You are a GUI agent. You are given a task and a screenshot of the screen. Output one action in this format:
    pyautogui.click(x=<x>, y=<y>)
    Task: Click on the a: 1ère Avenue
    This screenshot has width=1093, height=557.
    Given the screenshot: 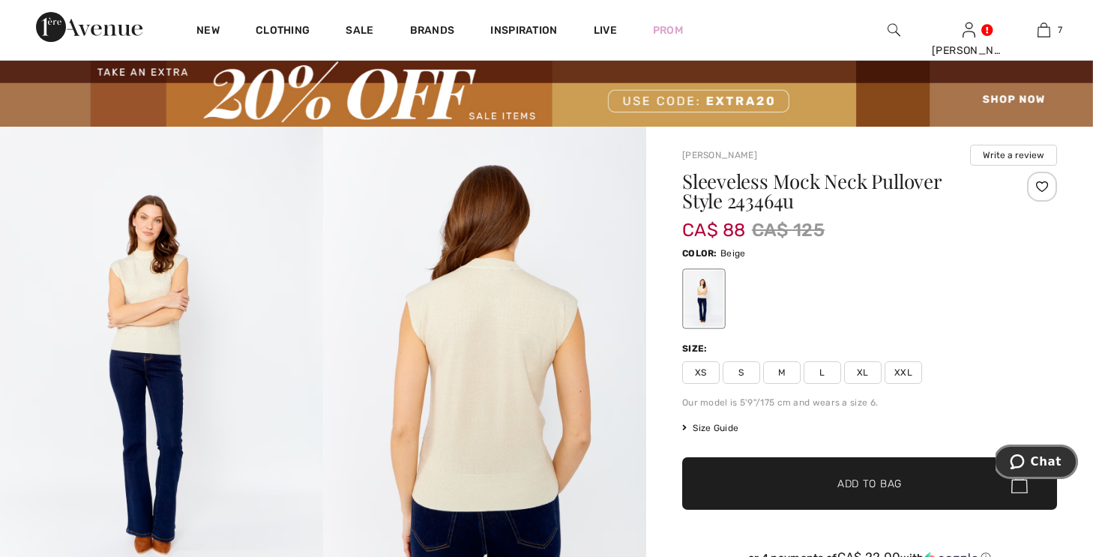 What is the action you would take?
    pyautogui.click(x=89, y=27)
    